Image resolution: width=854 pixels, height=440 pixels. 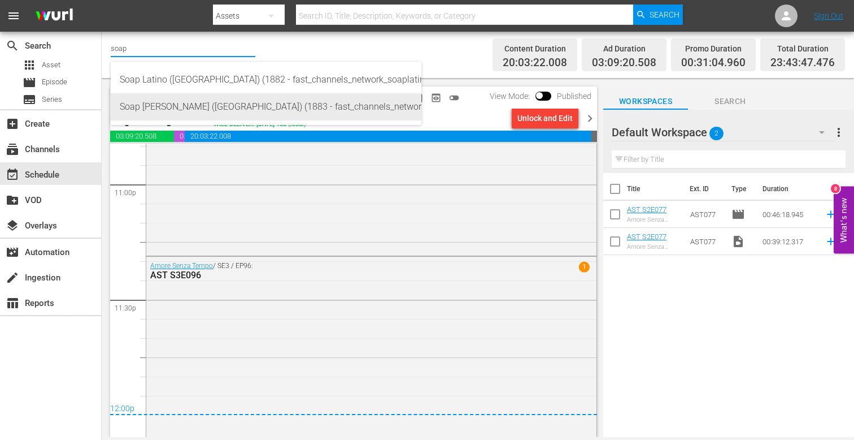 I want to click on span: View Mode:, so click(x=510, y=96).